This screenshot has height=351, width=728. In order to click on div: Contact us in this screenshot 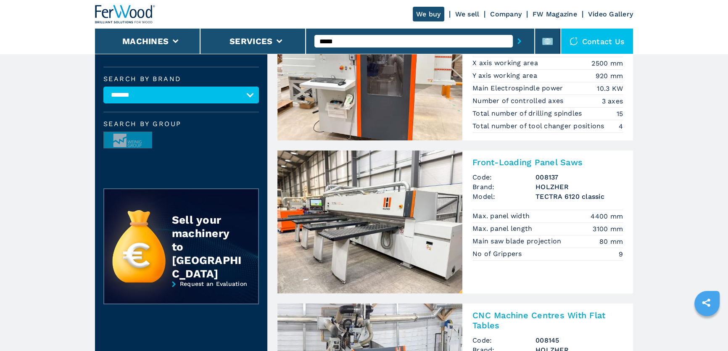, I will do `click(597, 41)`.